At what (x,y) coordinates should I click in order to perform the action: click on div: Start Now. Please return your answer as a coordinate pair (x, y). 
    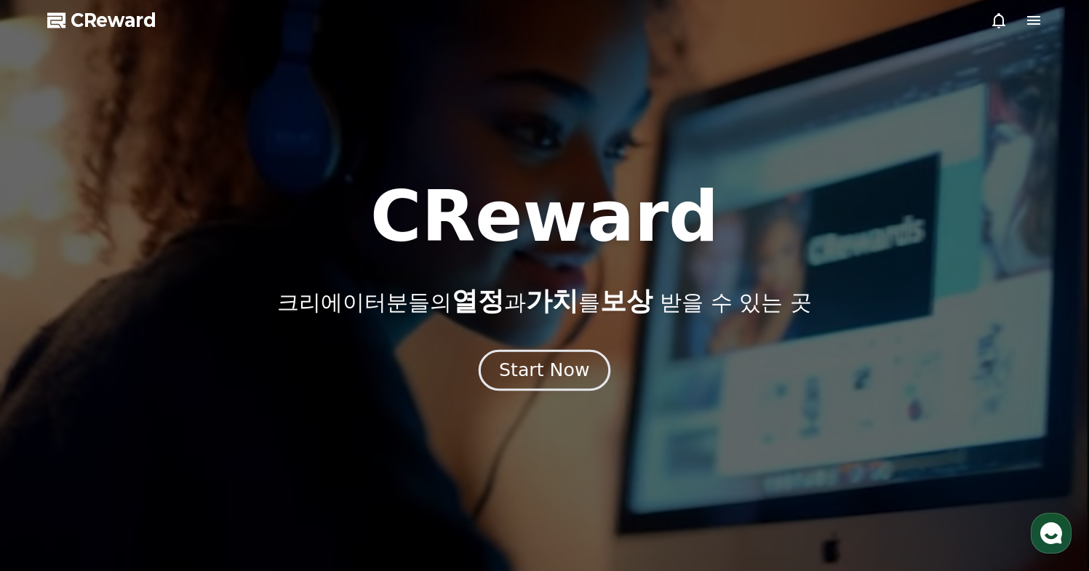
    Looking at the image, I should click on (544, 370).